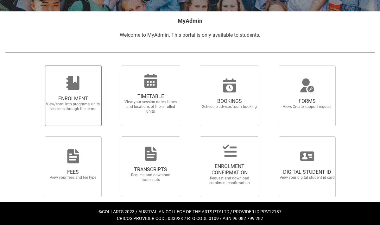 This screenshot has height=225, width=380. I want to click on span: View your fees and fee type, so click(73, 178).